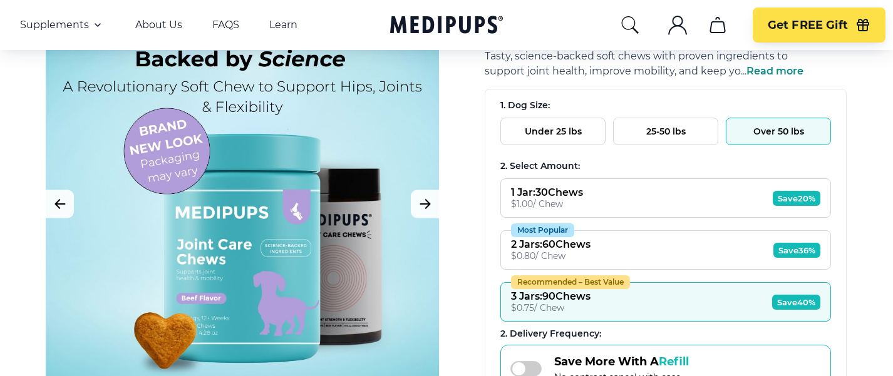 This screenshot has height=376, width=893. Describe the element at coordinates (796, 303) in the screenshot. I see `span: Save 40%` at that location.